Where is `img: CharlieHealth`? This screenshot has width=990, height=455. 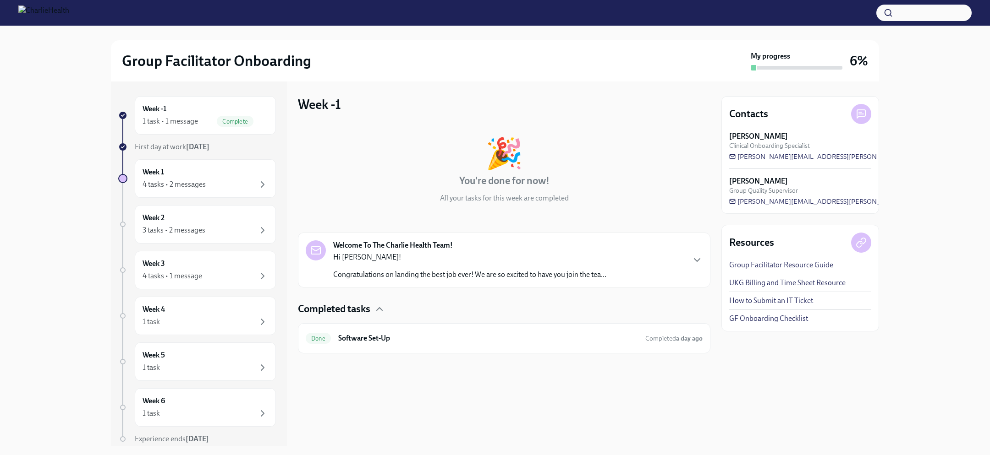
img: CharlieHealth is located at coordinates (44, 13).